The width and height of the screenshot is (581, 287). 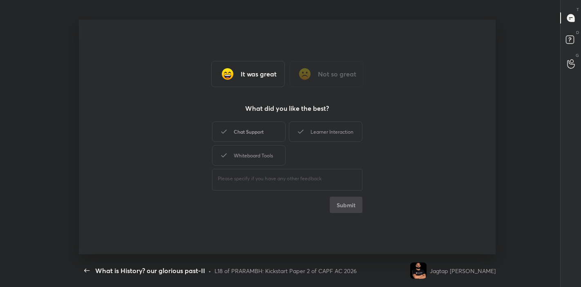 I want to click on div: Whiteboard Tools, so click(x=249, y=155).